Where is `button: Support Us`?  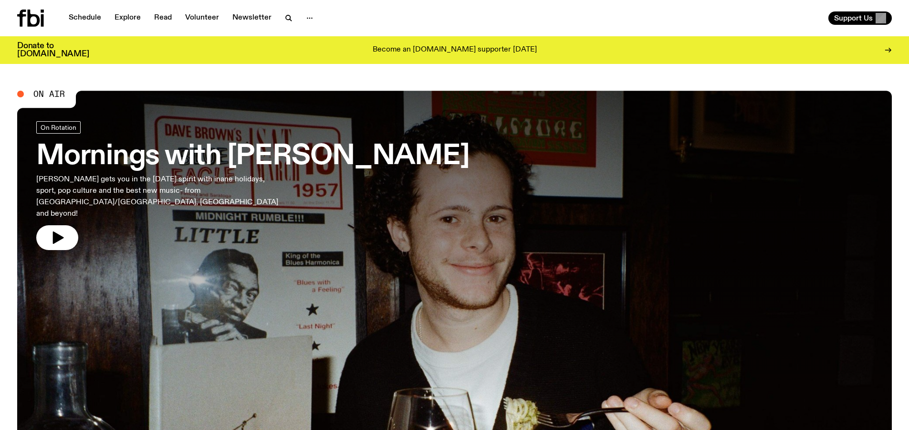
button: Support Us is located at coordinates (860, 18).